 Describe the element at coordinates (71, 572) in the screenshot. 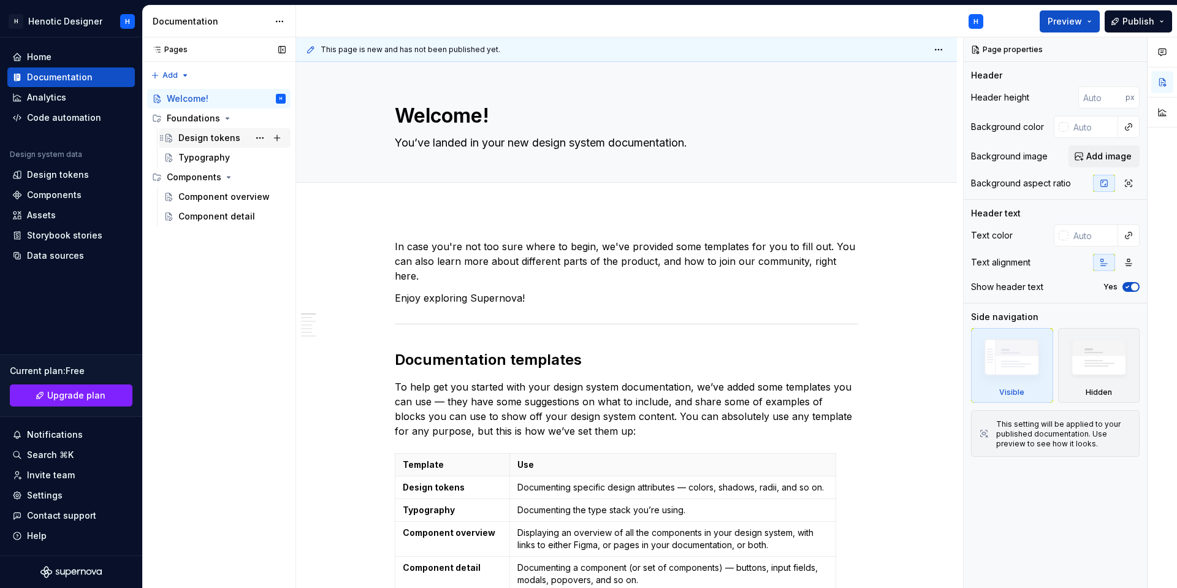

I see `a: Supernova Logo` at that location.